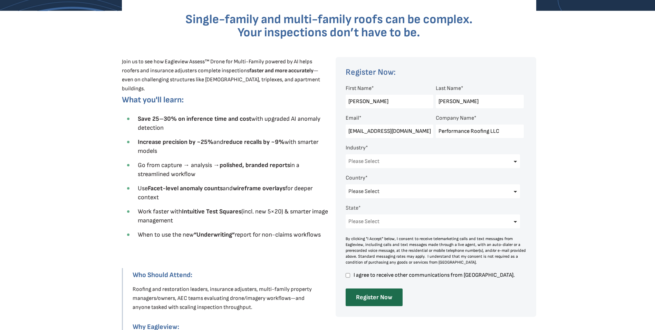  I want to click on span: Country, so click(355, 178).